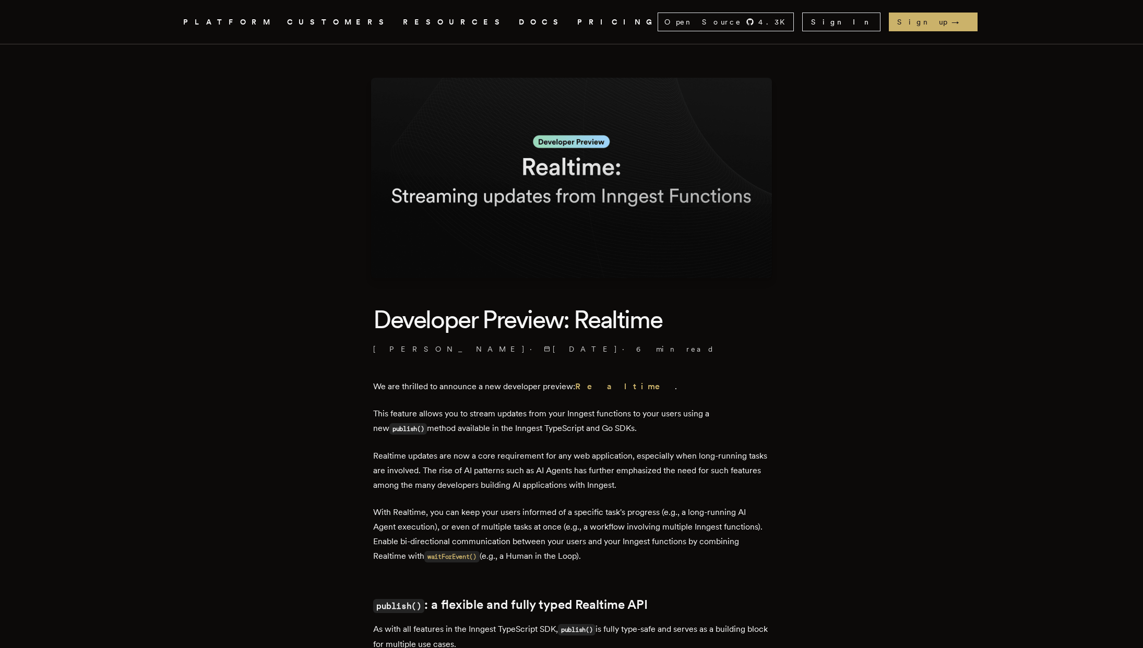  What do you see at coordinates (339, 22) in the screenshot?
I see `a: CUSTOMERS` at bounding box center [339, 22].